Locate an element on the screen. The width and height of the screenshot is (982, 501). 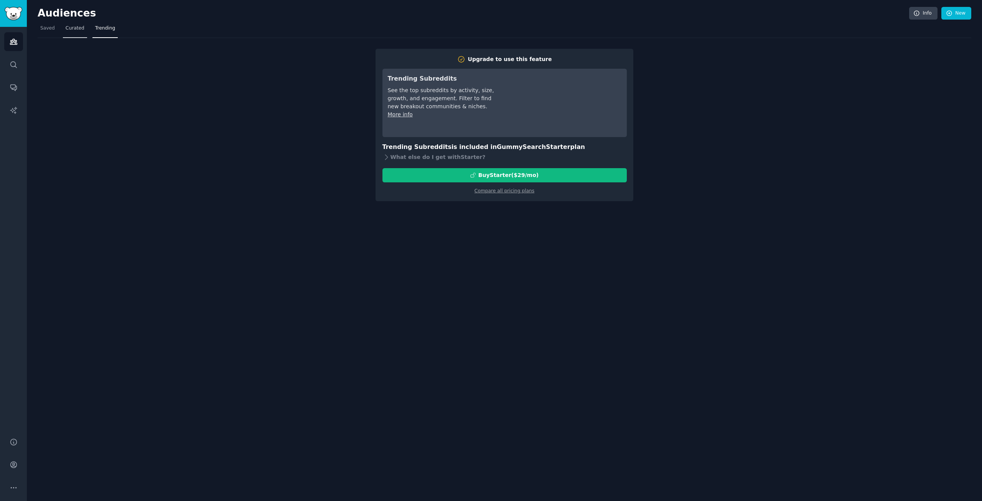
div: Upgrade to use this feature is located at coordinates (510, 59).